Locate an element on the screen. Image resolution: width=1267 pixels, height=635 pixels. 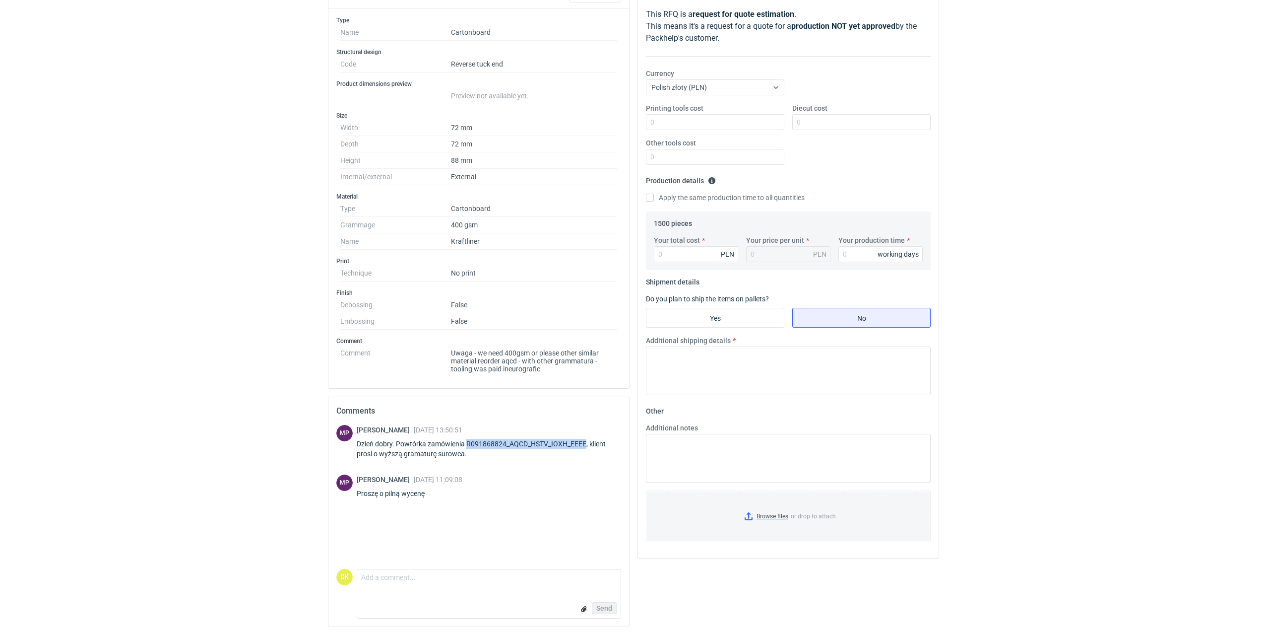
label: Apply the same production time to all quantities is located at coordinates (726, 198).